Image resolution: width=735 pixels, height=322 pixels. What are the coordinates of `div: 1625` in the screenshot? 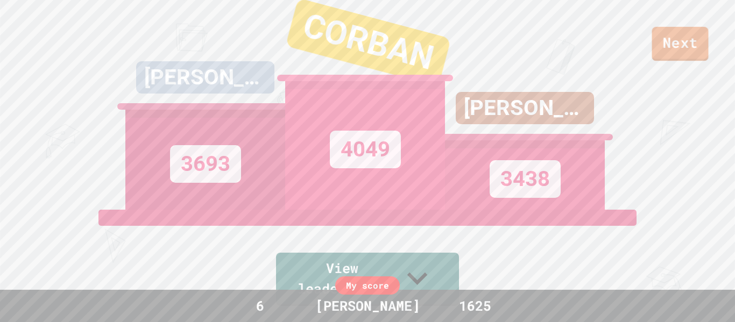 It's located at (475, 306).